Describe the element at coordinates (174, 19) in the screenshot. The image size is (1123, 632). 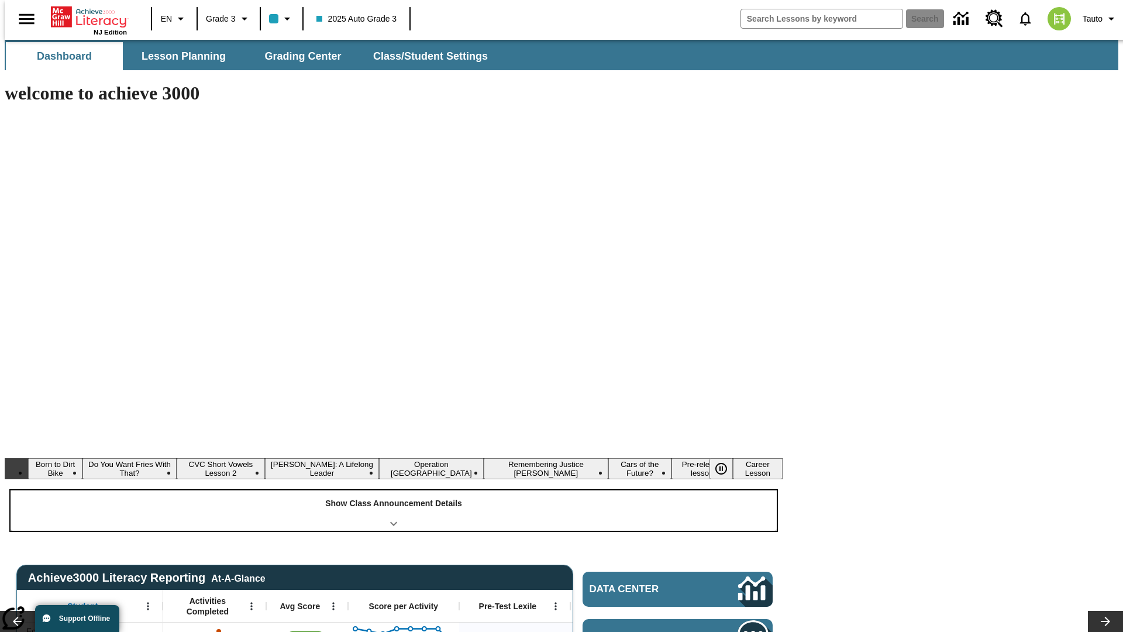
I see `button: Language: EN, Select a language` at that location.